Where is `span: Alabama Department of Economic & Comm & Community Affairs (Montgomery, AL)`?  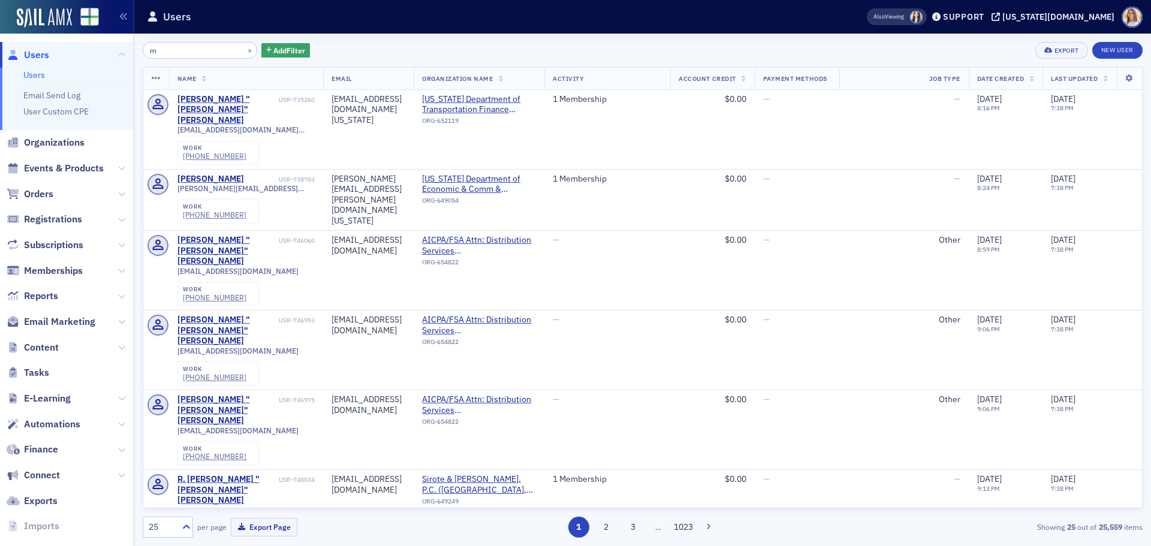 span: Alabama Department of Economic & Comm & Community Affairs (Montgomery, AL) is located at coordinates (479, 184).